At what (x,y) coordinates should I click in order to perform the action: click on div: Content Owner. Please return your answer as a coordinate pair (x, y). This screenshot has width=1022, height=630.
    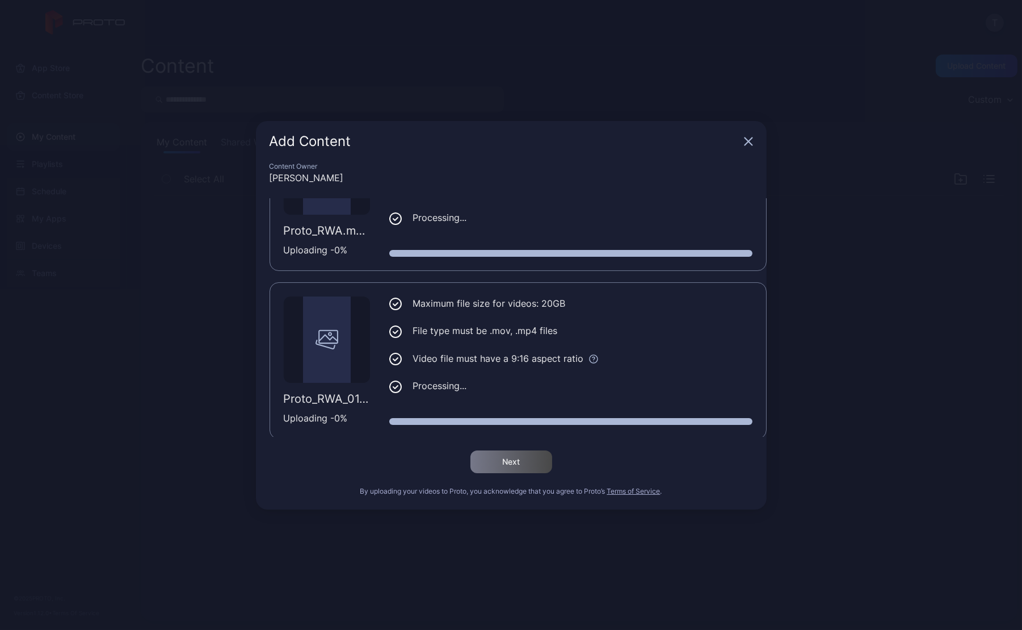
    Looking at the image, I should click on (512, 166).